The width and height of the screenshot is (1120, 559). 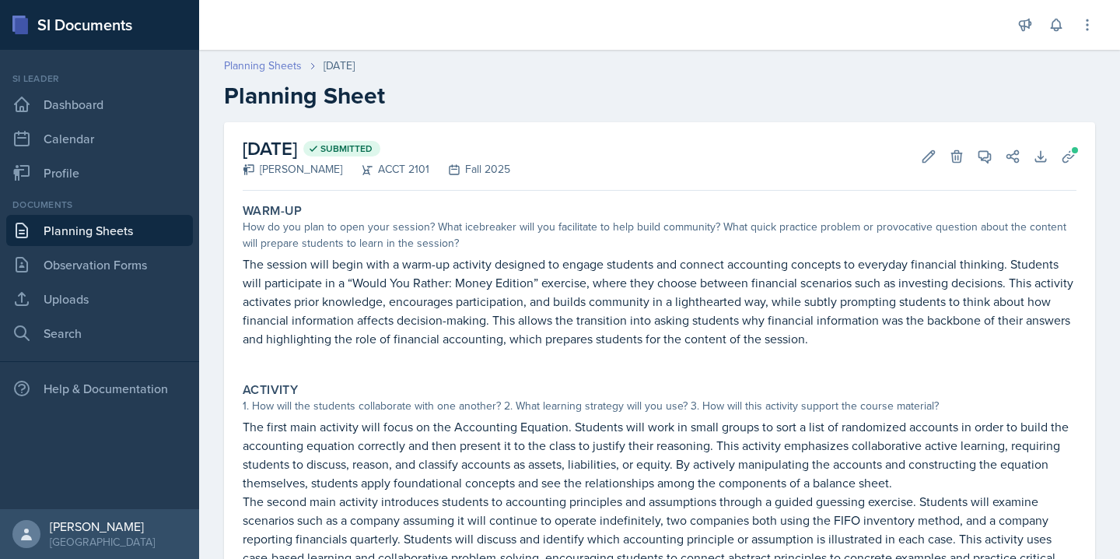 I want to click on div: Fall 2025, so click(x=470, y=169).